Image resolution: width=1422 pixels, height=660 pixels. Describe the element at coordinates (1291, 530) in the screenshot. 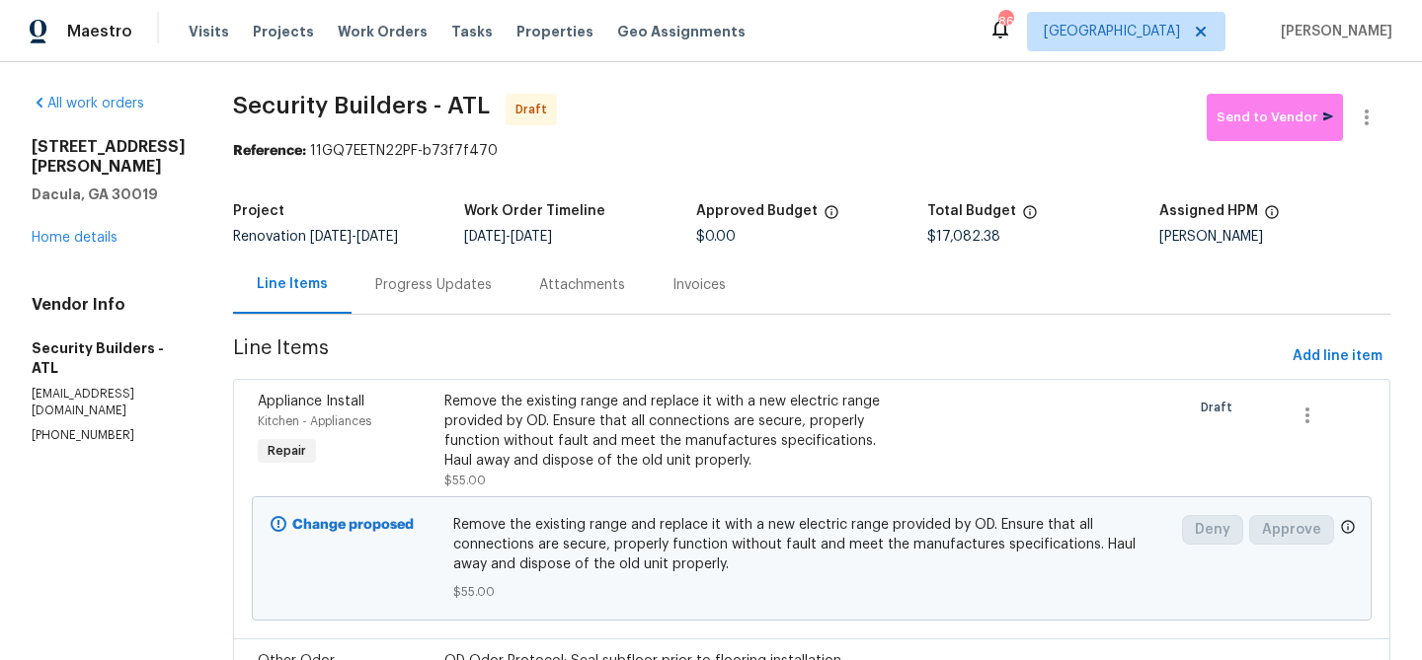

I see `button: Approve` at that location.